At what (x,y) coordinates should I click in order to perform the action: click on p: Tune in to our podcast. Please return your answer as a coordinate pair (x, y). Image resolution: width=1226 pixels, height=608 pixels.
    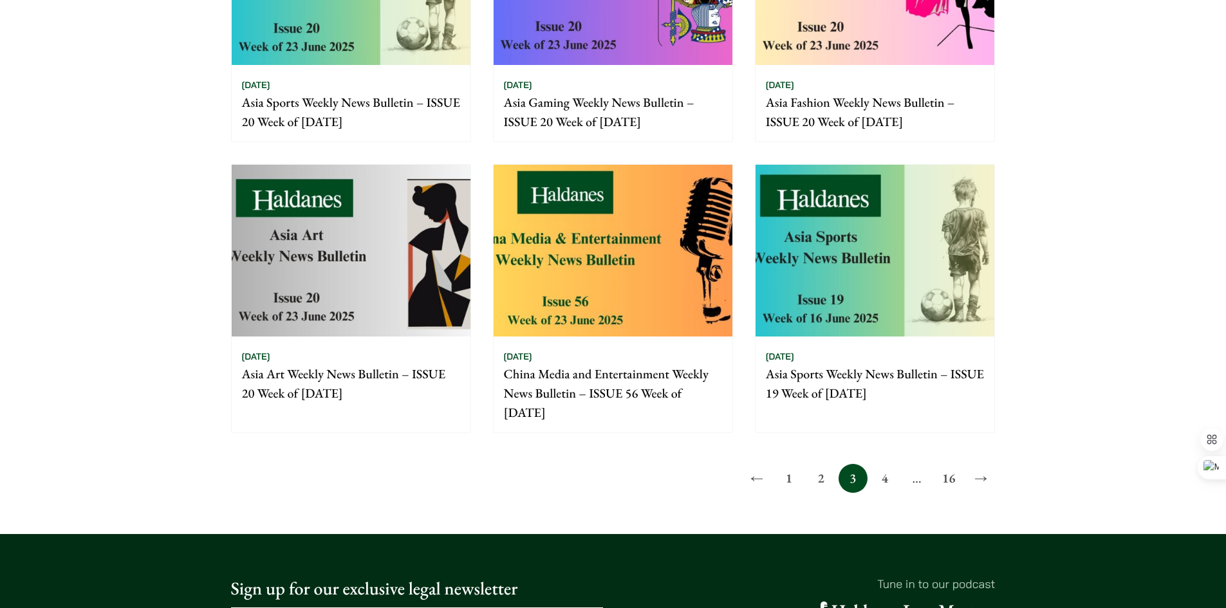
    Looking at the image, I should click on (809, 584).